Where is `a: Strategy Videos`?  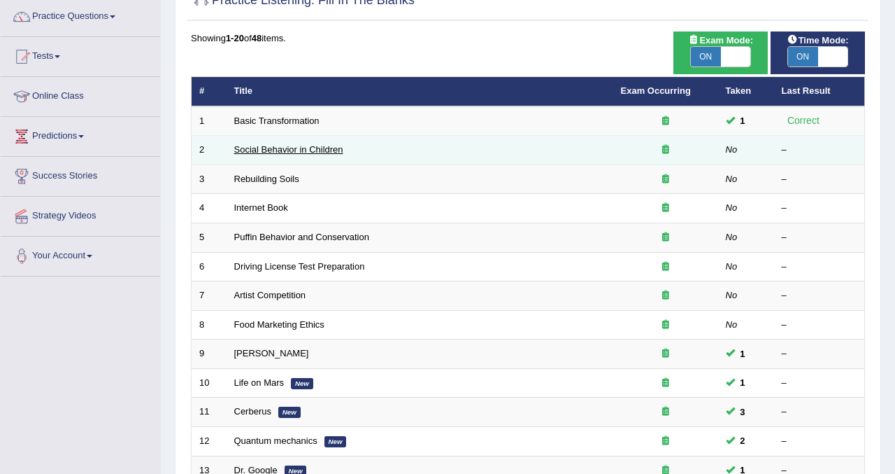 a: Strategy Videos is located at coordinates (80, 214).